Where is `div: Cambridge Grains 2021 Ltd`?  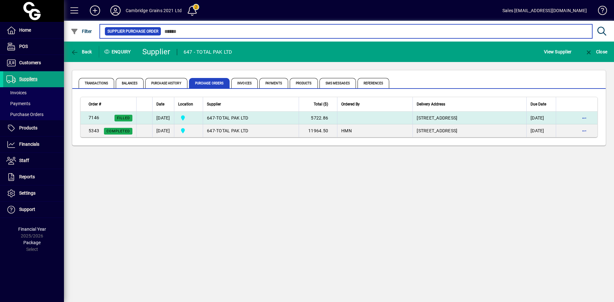
div: Cambridge Grains 2021 Ltd is located at coordinates (154, 11).